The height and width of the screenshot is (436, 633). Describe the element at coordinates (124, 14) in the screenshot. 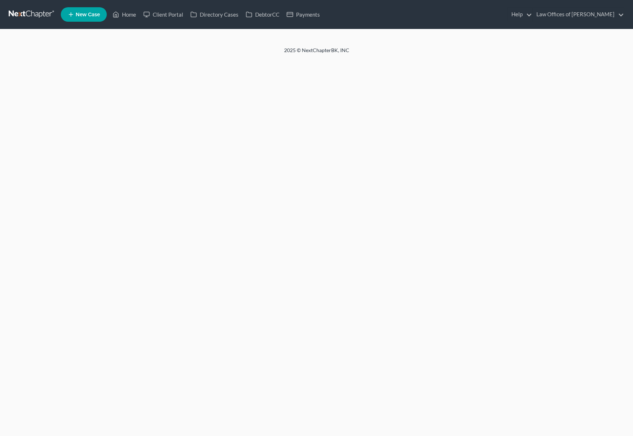

I see `a: Home` at that location.